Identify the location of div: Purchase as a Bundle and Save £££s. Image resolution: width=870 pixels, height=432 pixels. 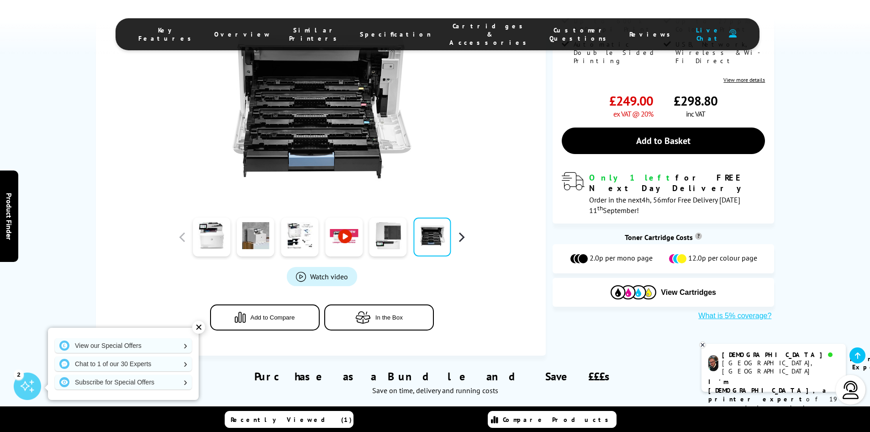
(435, 377).